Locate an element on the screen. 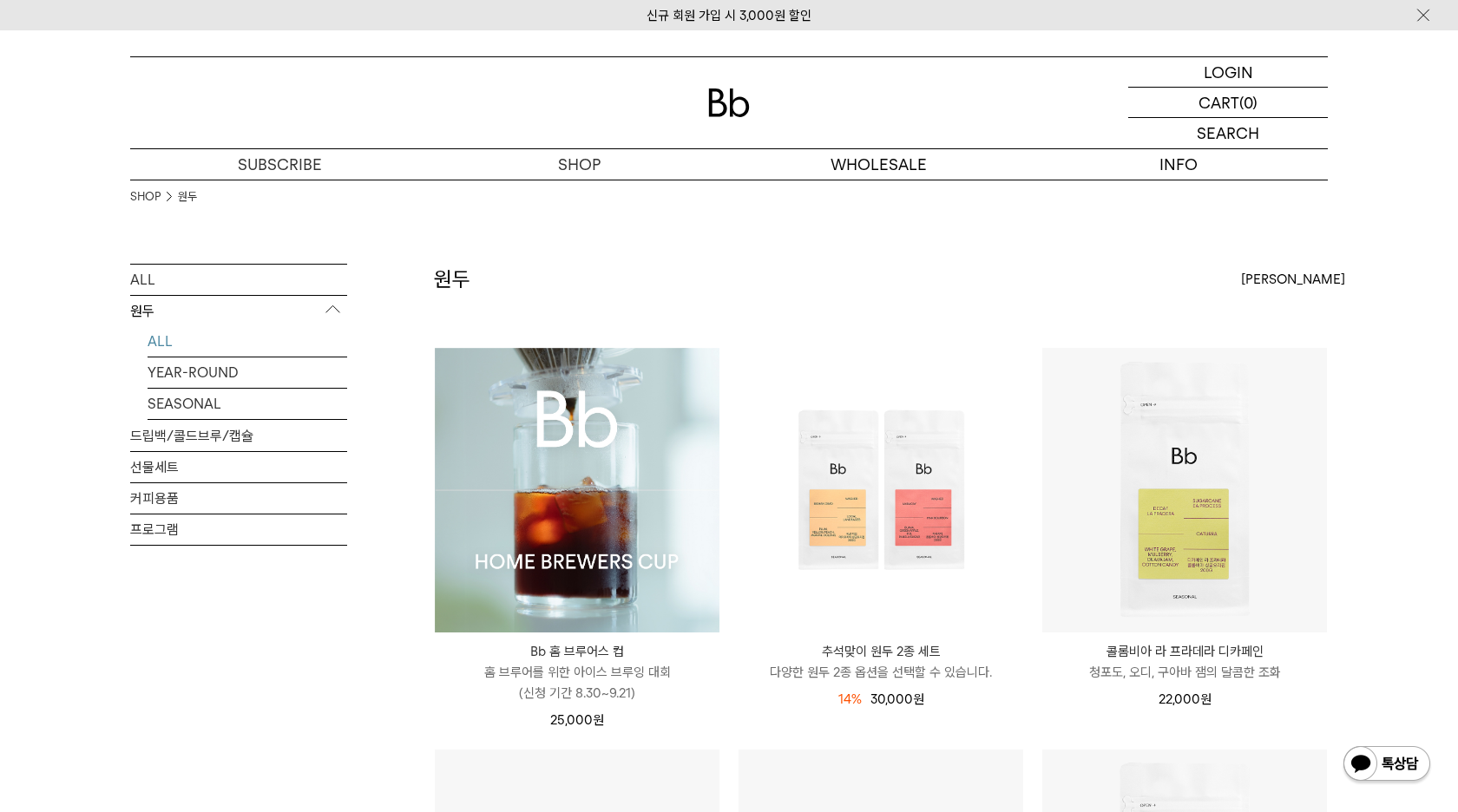 The width and height of the screenshot is (1458, 812). a: 신규 회원 가입 시 3,000원 할인 is located at coordinates (729, 16).